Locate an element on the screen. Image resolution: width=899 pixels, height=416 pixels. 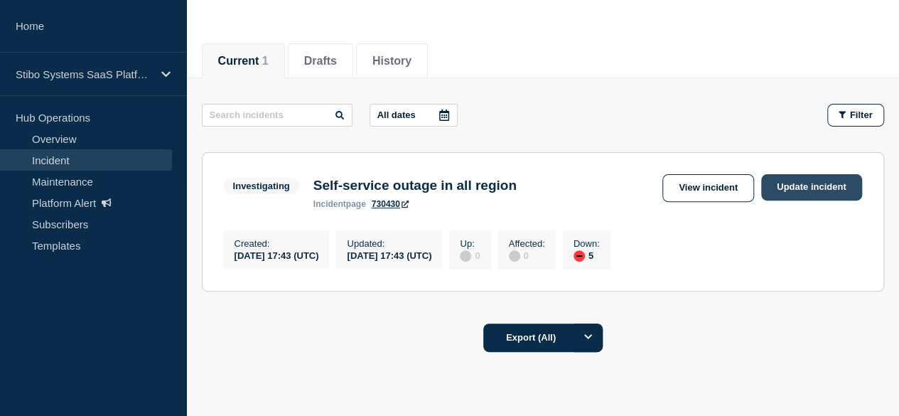
button: Drafts is located at coordinates (320, 61).